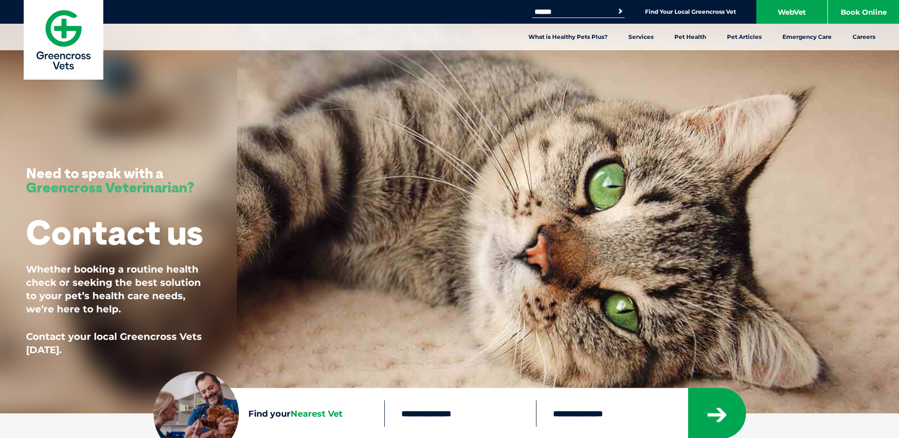 The height and width of the screenshot is (438, 899). I want to click on a: Pet Health, so click(690, 37).